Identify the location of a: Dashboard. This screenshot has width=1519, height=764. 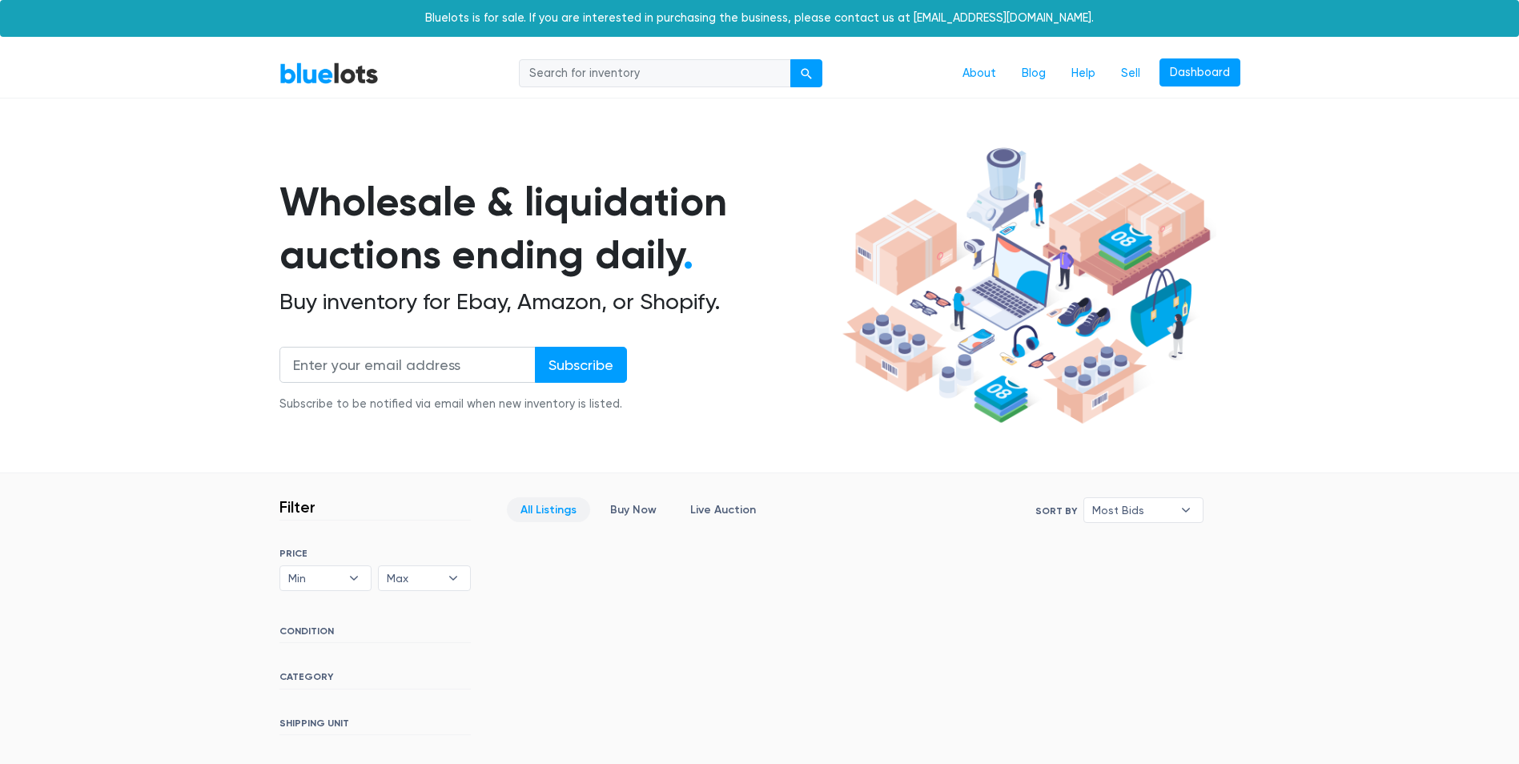
(1200, 73).